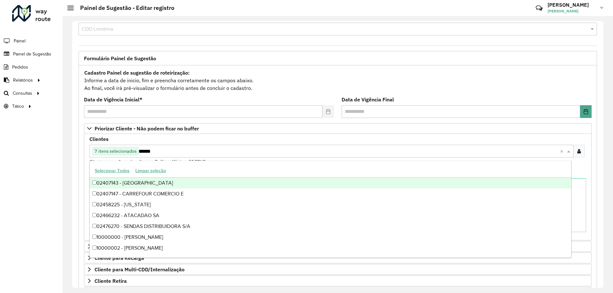 Image resolution: width=613 pixels, height=293 pixels. I want to click on ng-dropdown-panel: Options list, so click(330, 209).